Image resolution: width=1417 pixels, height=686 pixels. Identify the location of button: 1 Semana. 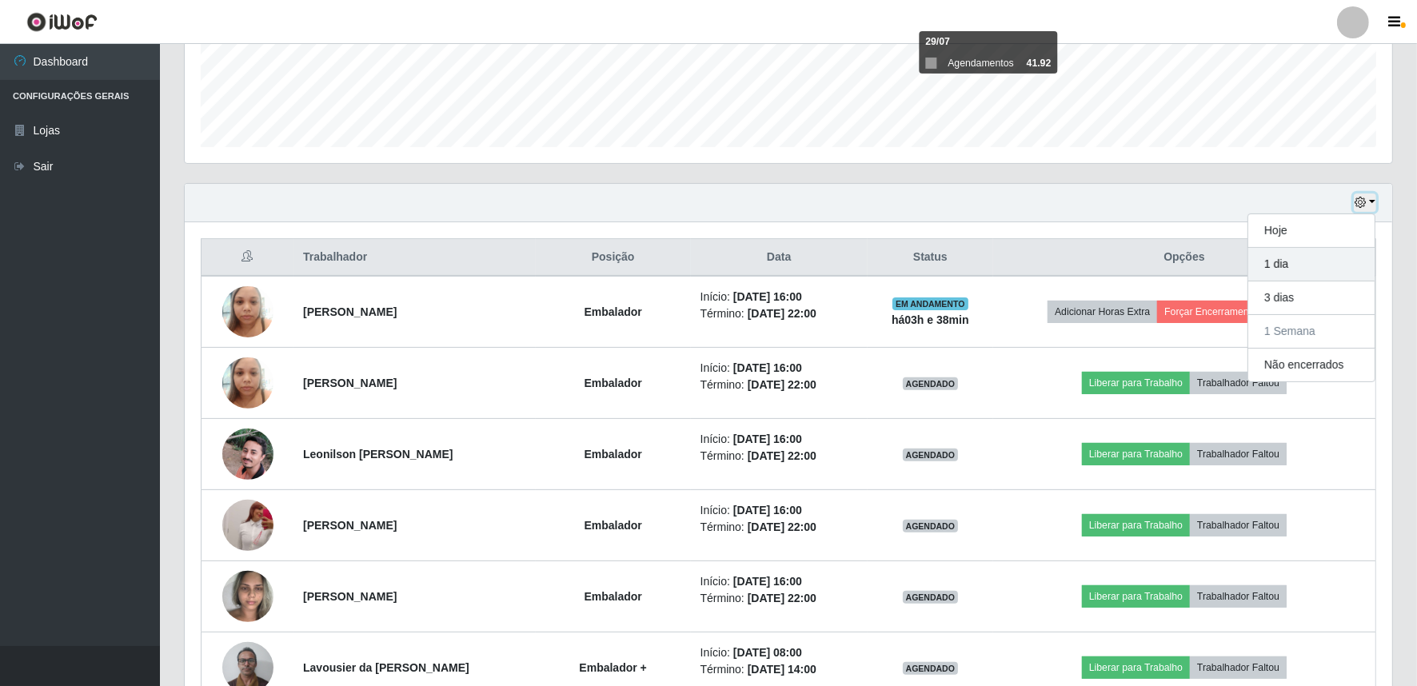
(1311, 332).